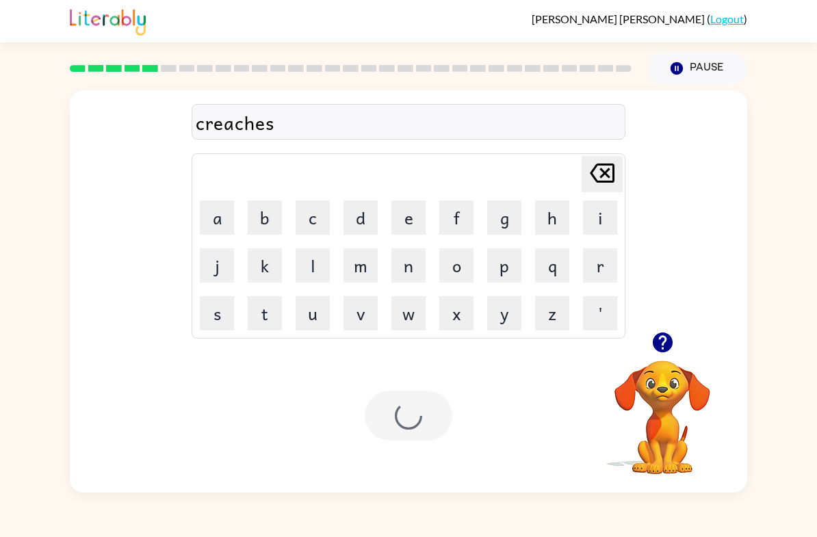 This screenshot has width=817, height=537. Describe the element at coordinates (552, 314) in the screenshot. I see `button: z` at that location.